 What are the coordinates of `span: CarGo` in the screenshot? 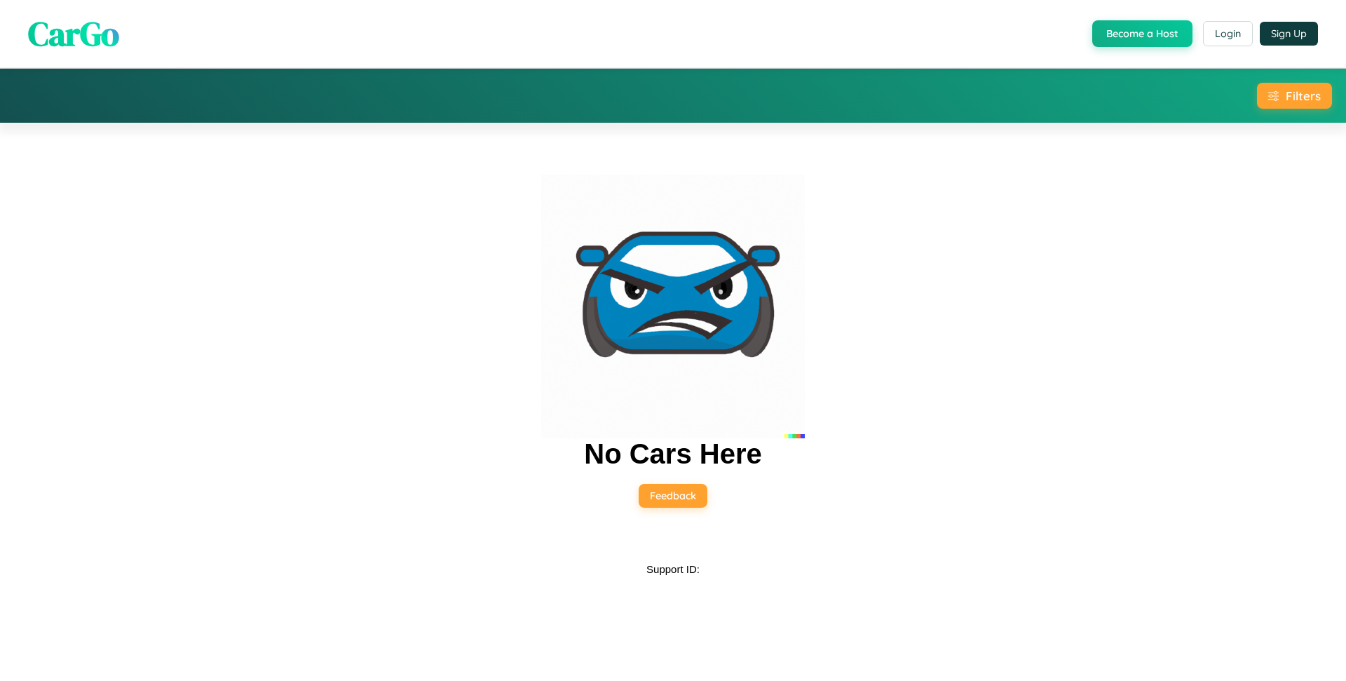 It's located at (74, 34).